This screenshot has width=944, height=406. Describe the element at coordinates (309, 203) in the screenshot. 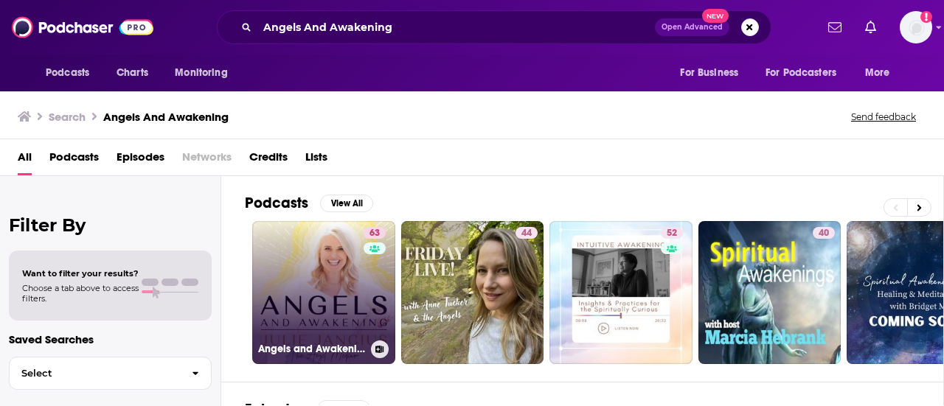

I see `a: PodcastsView All` at that location.